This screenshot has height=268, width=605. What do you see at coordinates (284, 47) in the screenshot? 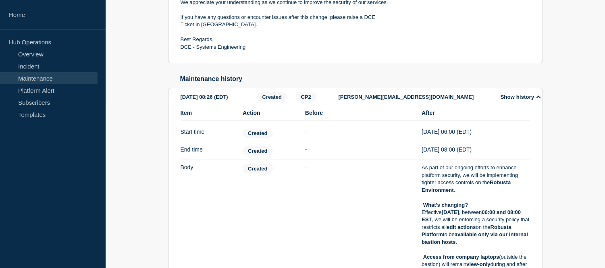
I see `p: DCE - Systems Engineering` at bounding box center [284, 47].